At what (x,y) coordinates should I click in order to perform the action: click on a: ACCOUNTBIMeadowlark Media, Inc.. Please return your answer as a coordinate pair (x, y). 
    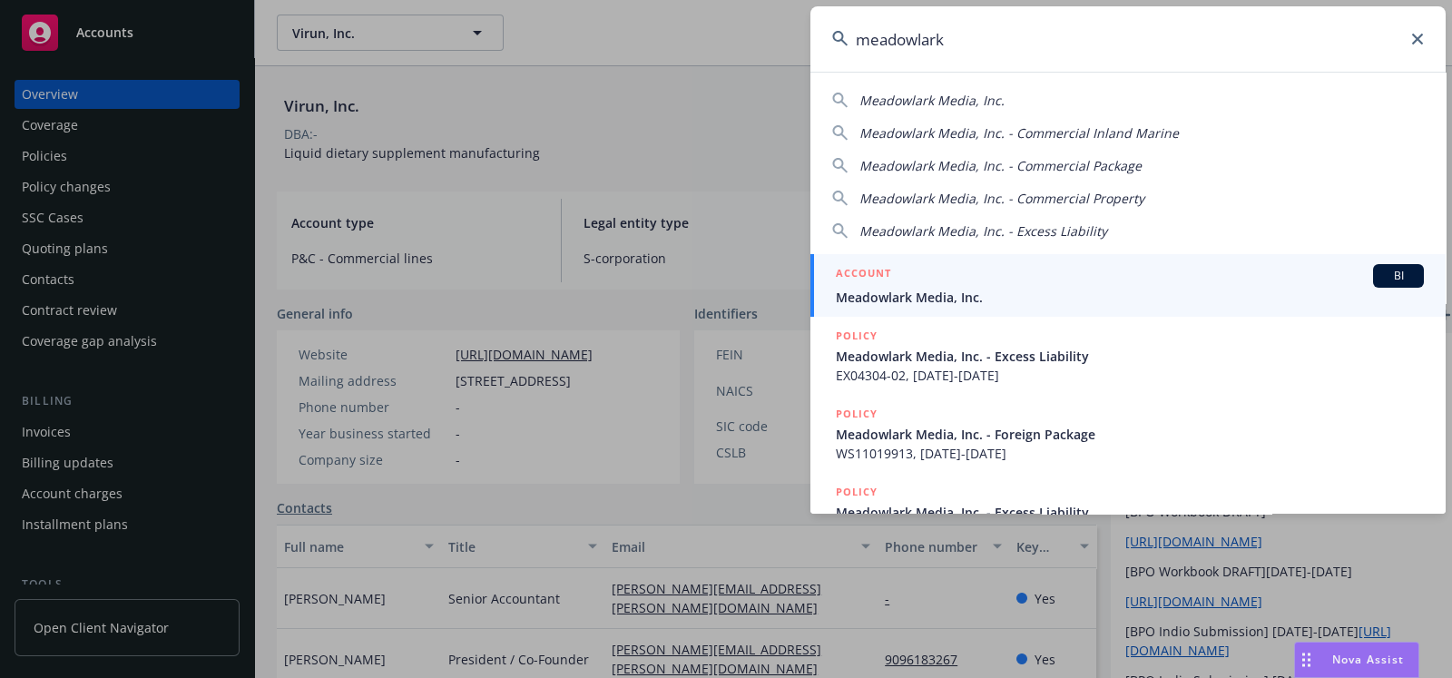
    Looking at the image, I should click on (1128, 285).